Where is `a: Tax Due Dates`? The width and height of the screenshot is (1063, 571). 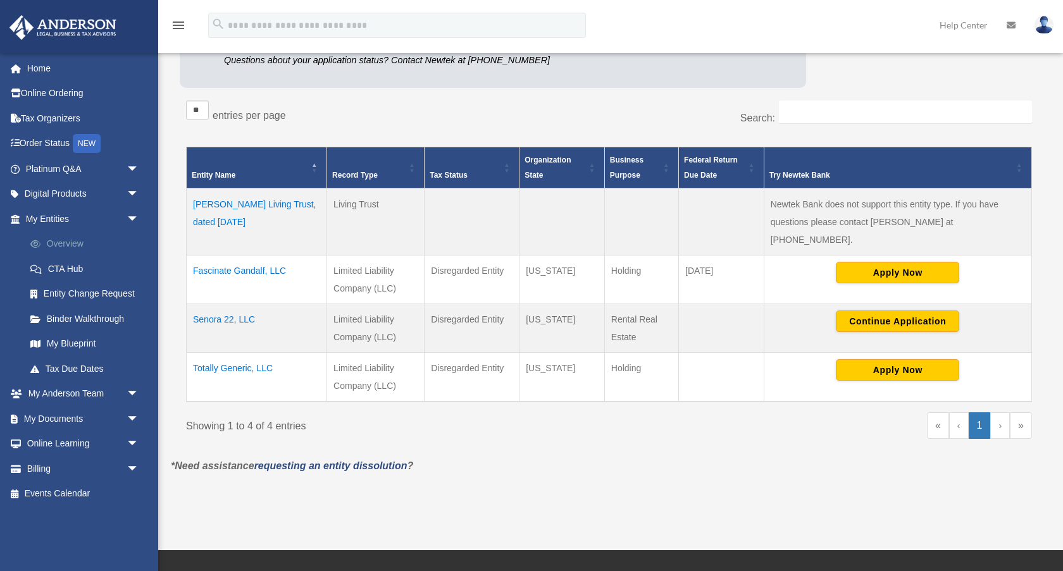
a: Tax Due Dates is located at coordinates (88, 369).